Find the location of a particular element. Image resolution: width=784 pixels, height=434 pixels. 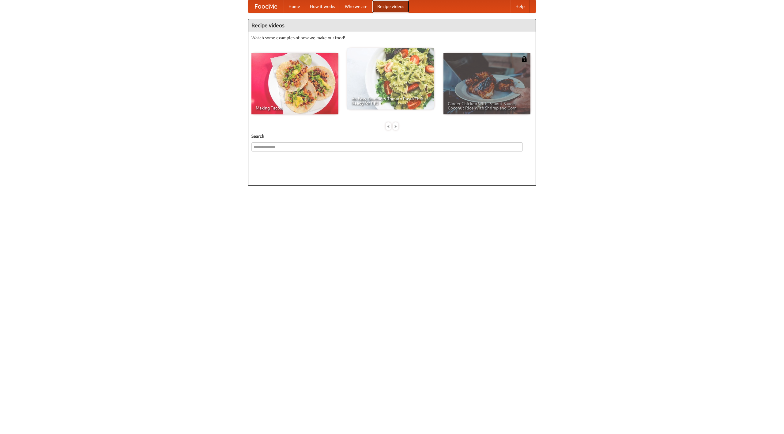

a: Who we are is located at coordinates (356, 6).